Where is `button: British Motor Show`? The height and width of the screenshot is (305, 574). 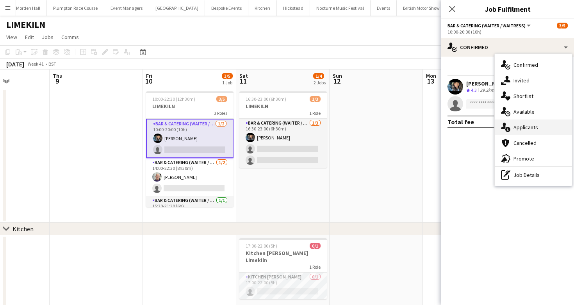
button: British Motor Show is located at coordinates (421, 8).